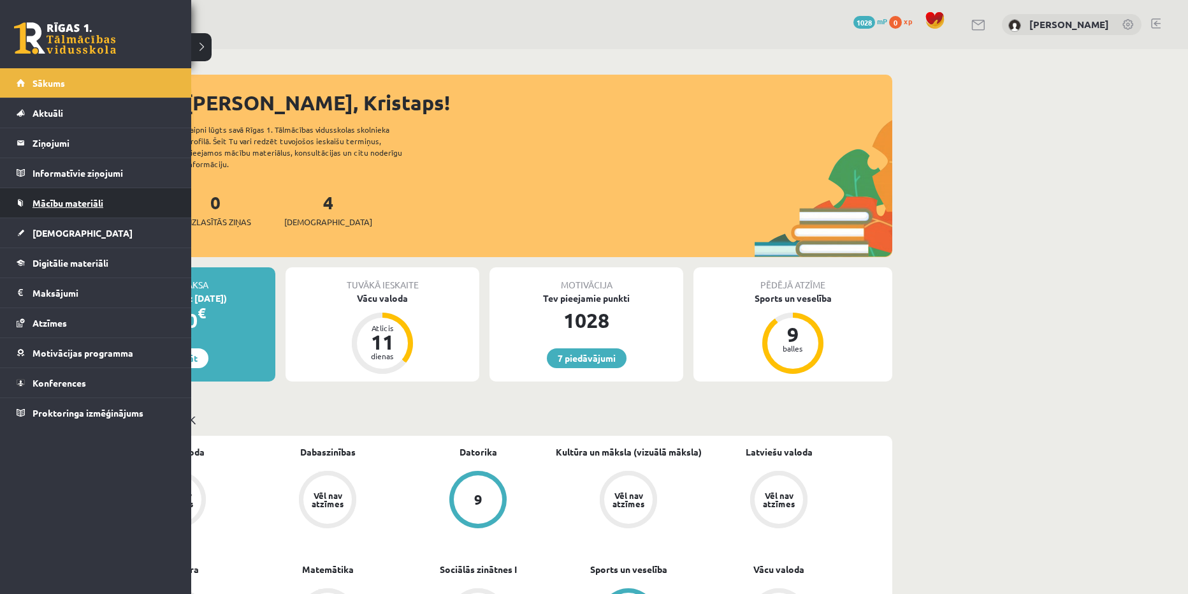 The width and height of the screenshot is (1188, 594). What do you see at coordinates (216, 209) in the screenshot?
I see `a: 0Neizlasītās ziņas` at bounding box center [216, 209].